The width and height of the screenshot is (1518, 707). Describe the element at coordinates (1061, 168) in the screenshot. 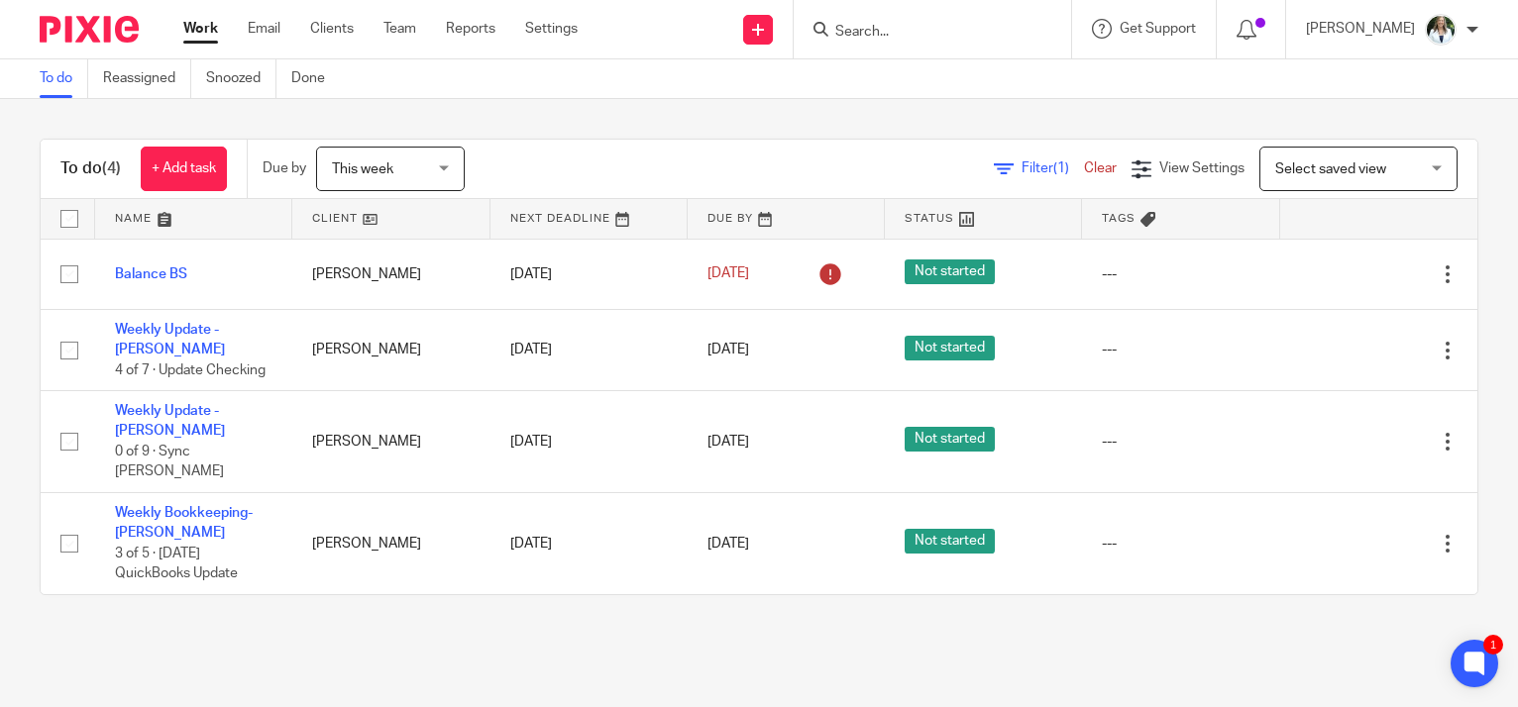

I see `span: (1)` at that location.